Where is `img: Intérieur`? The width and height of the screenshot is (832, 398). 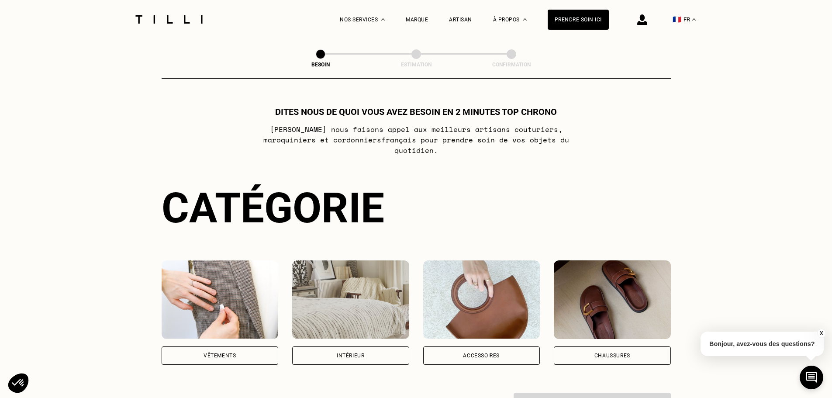 img: Intérieur is located at coordinates (351, 300).